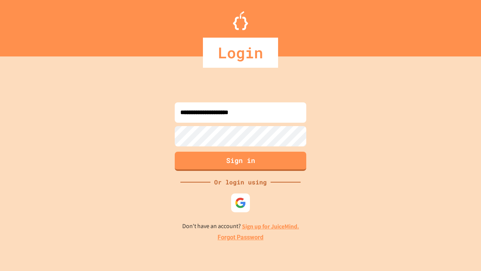 The width and height of the screenshot is (481, 271). Describe the element at coordinates (241, 226) in the screenshot. I see `p: Don't have an account?` at that location.